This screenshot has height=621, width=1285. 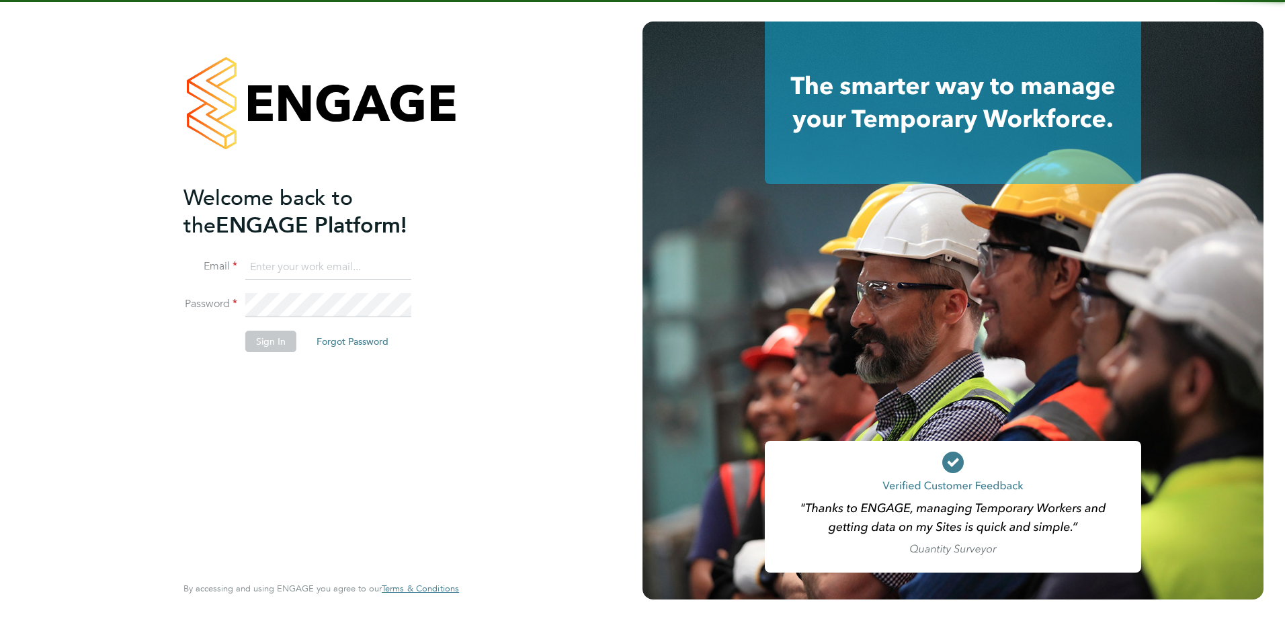 I want to click on button: Sign In, so click(x=271, y=341).